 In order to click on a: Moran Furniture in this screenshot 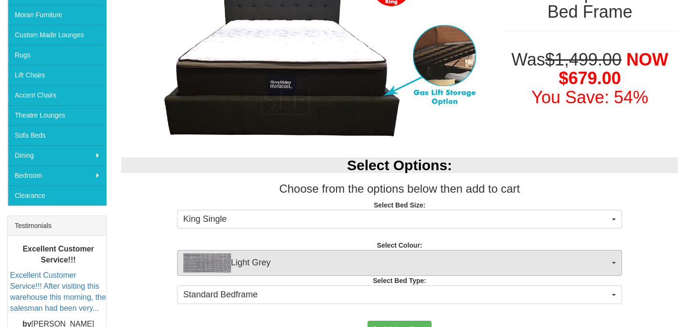, I will do `click(57, 15)`.